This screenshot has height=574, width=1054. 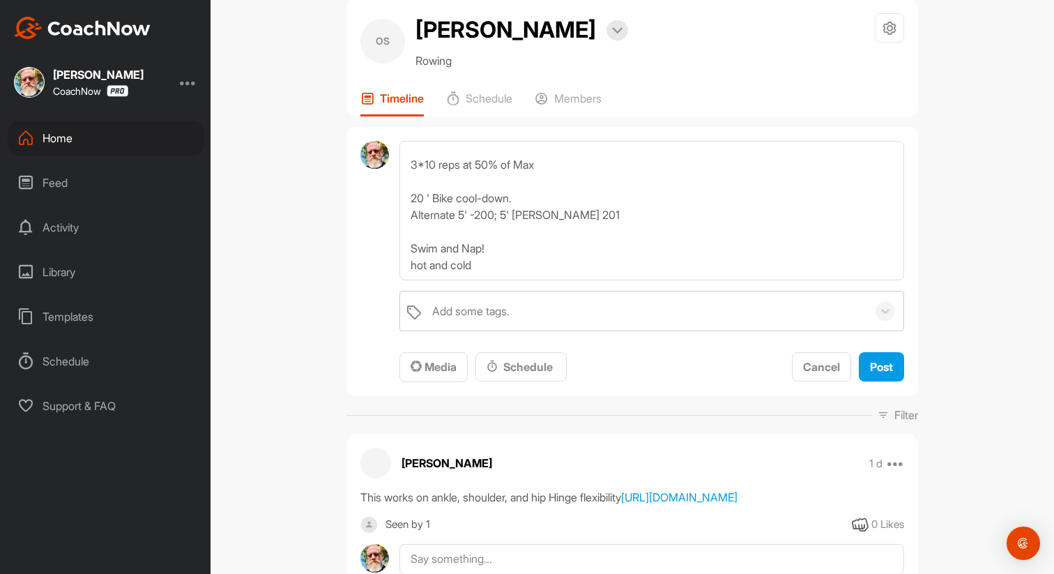 I want to click on p: Members, so click(x=578, y=98).